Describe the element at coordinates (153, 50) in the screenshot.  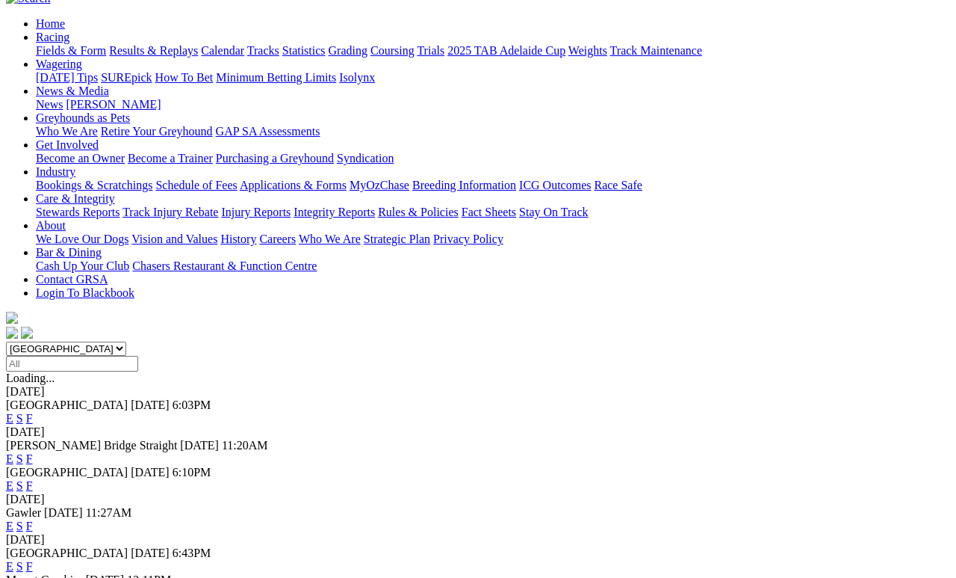
I see `a: Results & Replays` at that location.